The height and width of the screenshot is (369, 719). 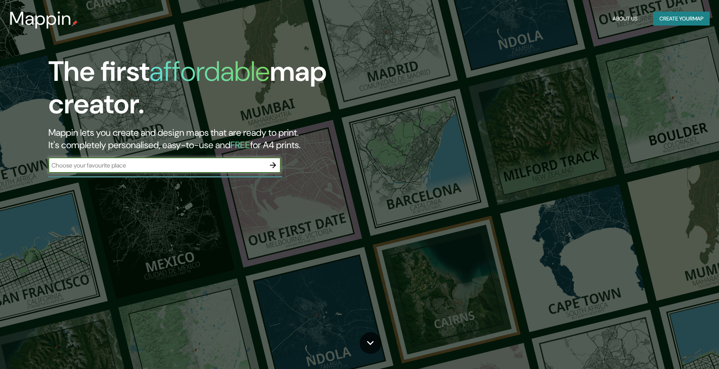 What do you see at coordinates (40, 19) in the screenshot?
I see `h3: Mappin` at bounding box center [40, 19].